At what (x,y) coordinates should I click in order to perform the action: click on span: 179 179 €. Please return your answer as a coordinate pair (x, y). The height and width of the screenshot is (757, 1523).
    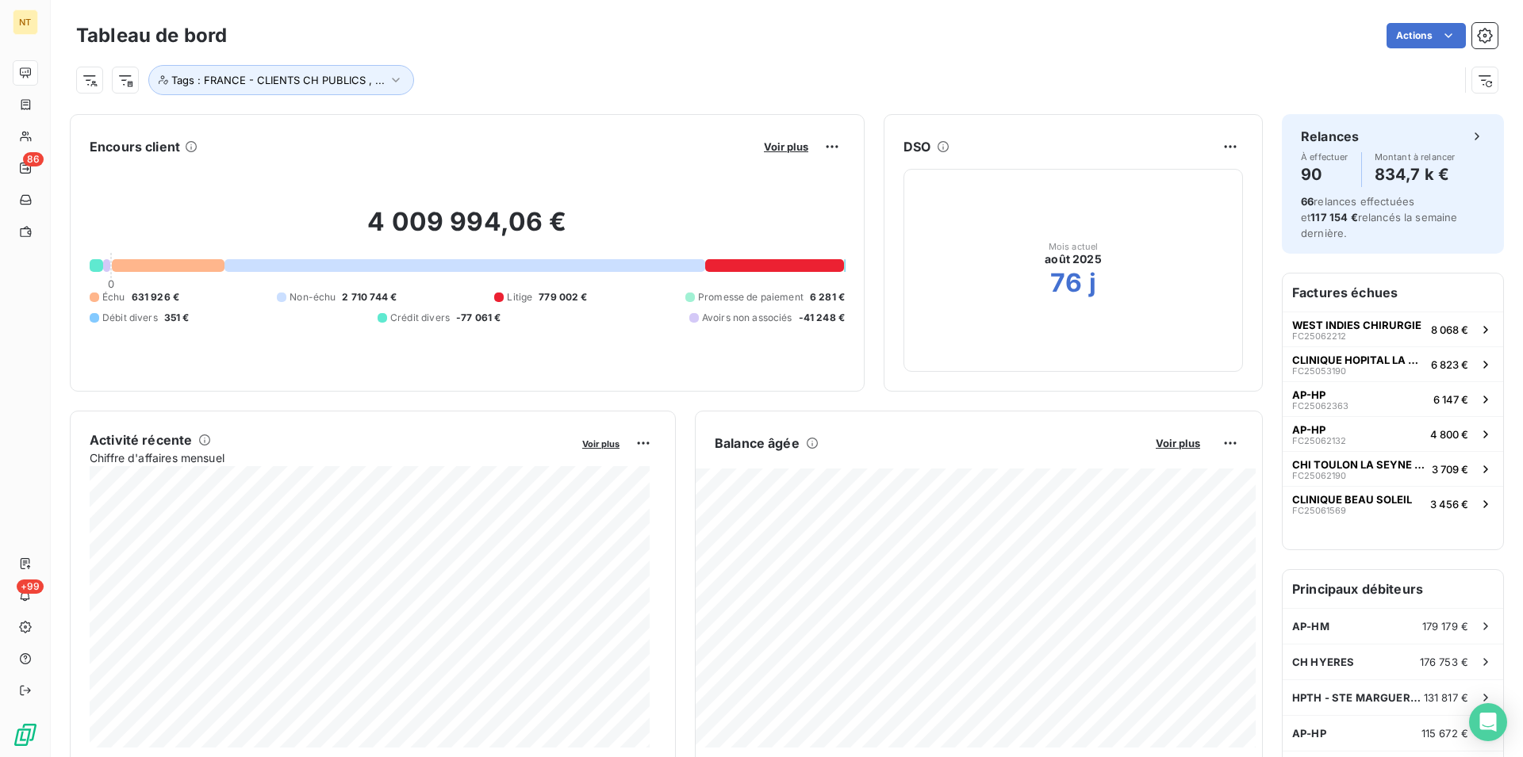
    Looking at the image, I should click on (1445, 627).